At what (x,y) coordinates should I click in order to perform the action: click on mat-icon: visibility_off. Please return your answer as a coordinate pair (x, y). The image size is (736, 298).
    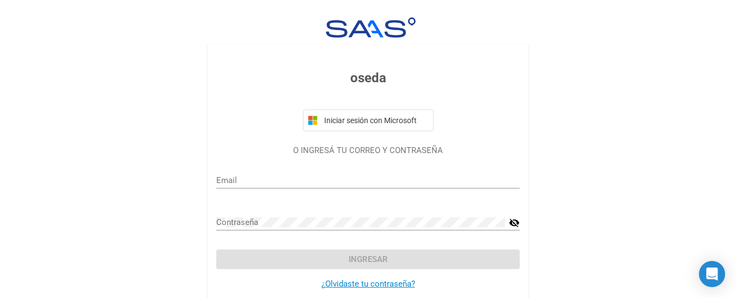
    Looking at the image, I should click on (514, 223).